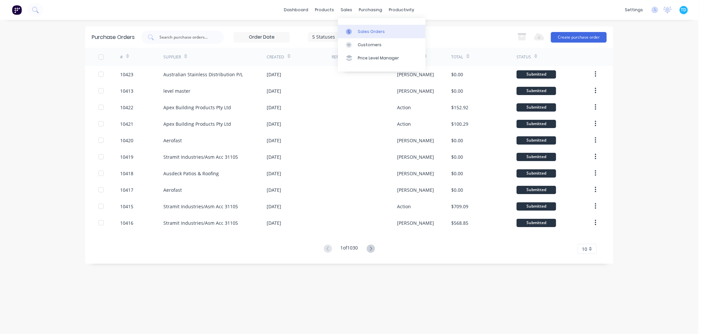  I want to click on div: settings, so click(633, 10).